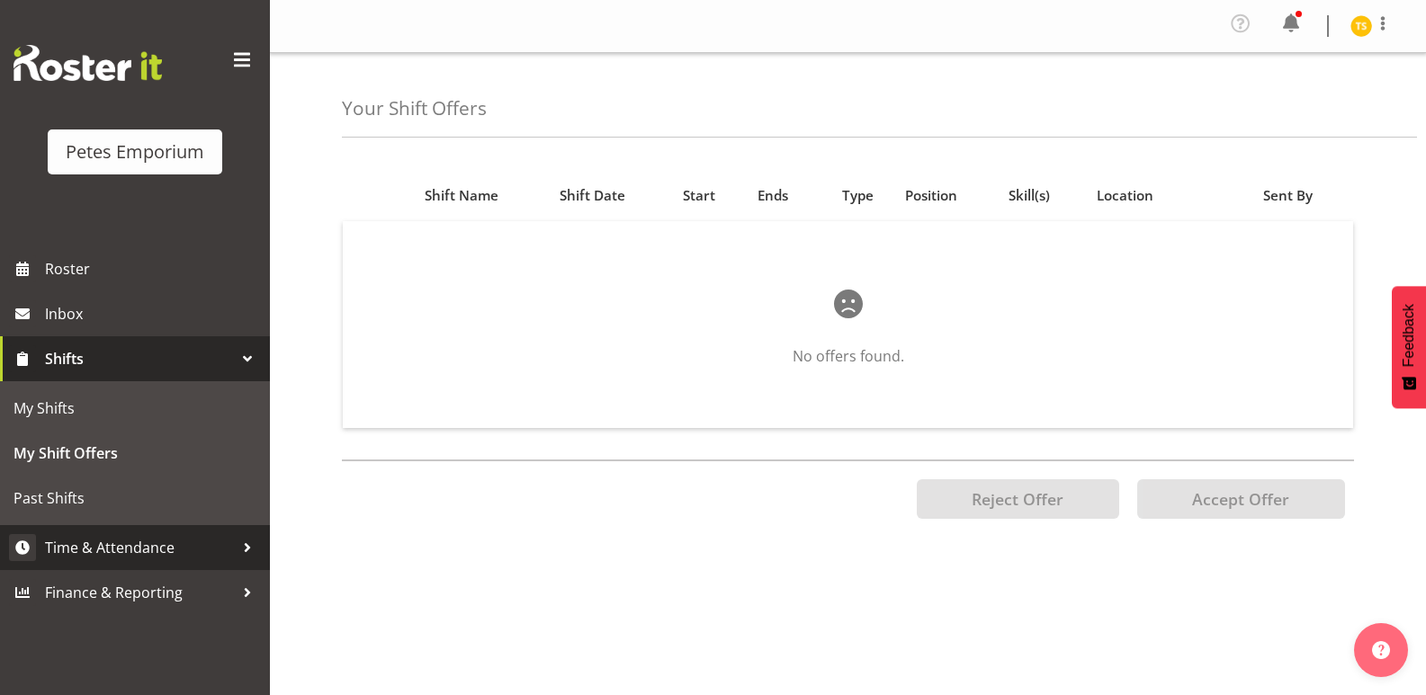 This screenshot has height=695, width=1426. I want to click on div: Petes Emporium, so click(135, 152).